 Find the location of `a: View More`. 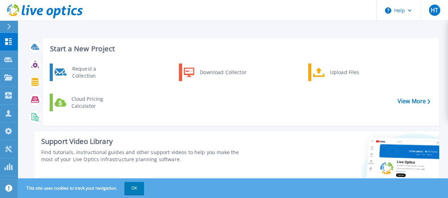

a: View More is located at coordinates (413, 101).